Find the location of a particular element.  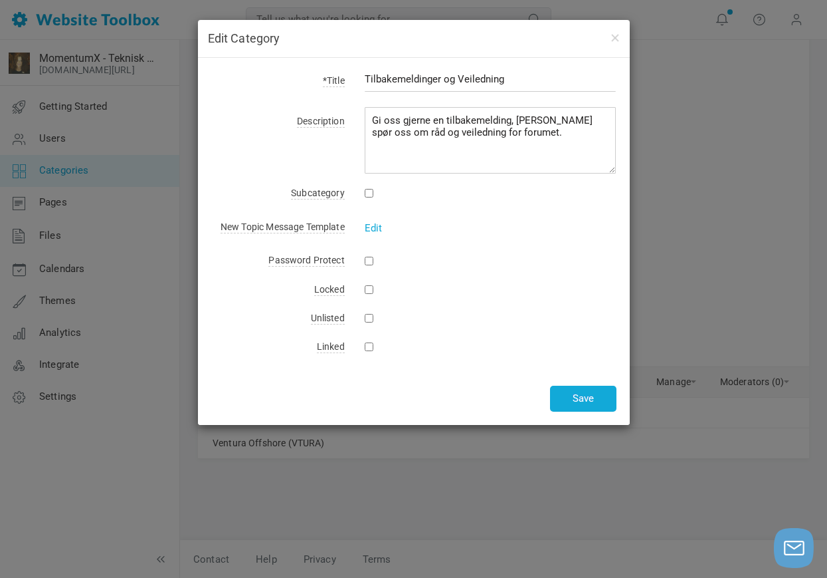

button: Launch chat is located at coordinates (794, 548).